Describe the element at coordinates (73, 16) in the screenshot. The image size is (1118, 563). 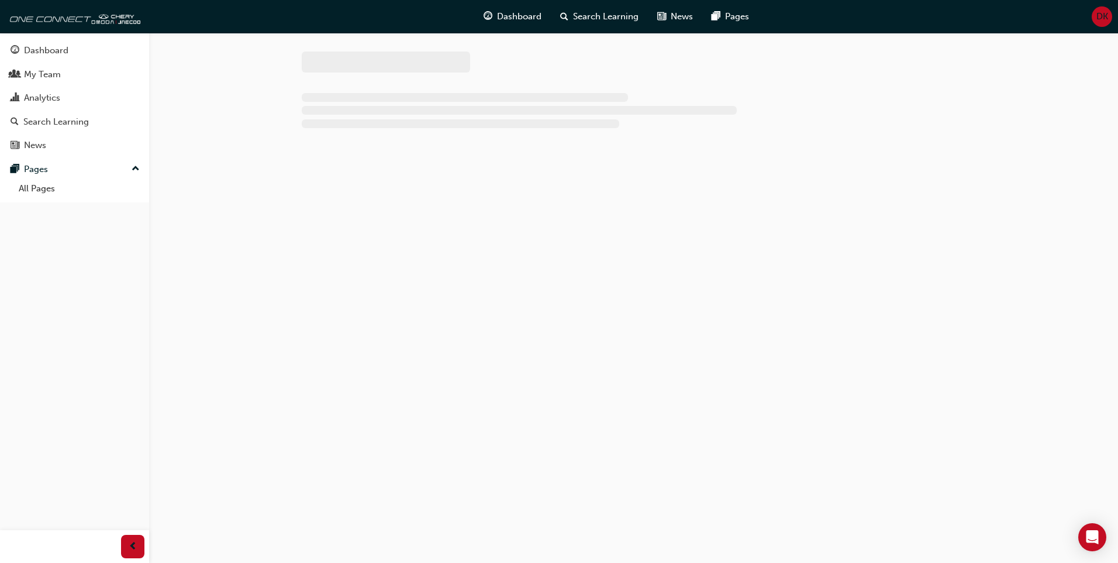
I see `a: oneconnect` at that location.